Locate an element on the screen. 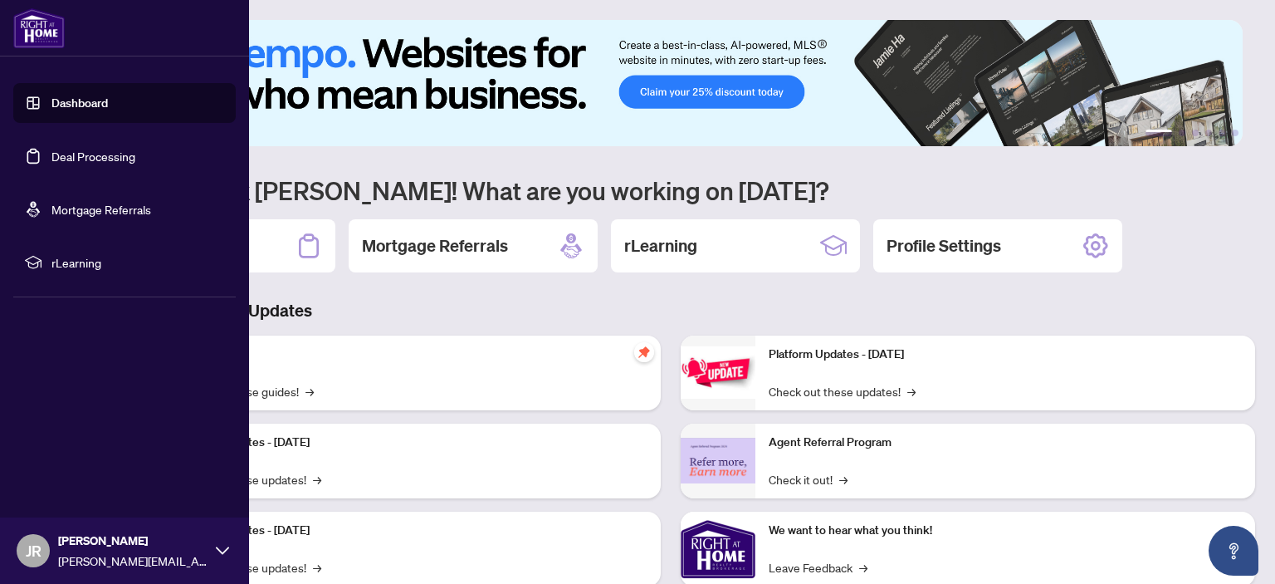 This screenshot has width=1275, height=584. button: 1 is located at coordinates (1159, 133).